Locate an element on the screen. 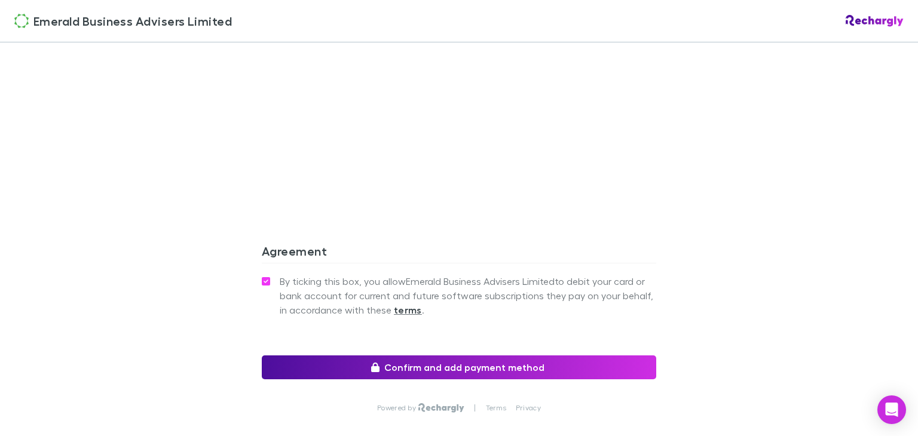  div: Open Intercom Messenger is located at coordinates (892, 410).